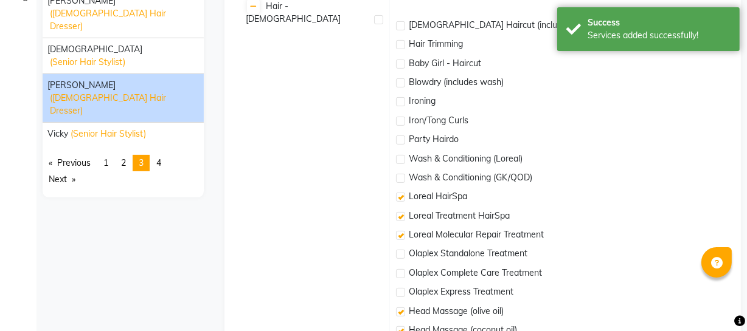 The image size is (747, 331). What do you see at coordinates (456, 311) in the screenshot?
I see `span: Head Massage (olive oil)` at bounding box center [456, 311].